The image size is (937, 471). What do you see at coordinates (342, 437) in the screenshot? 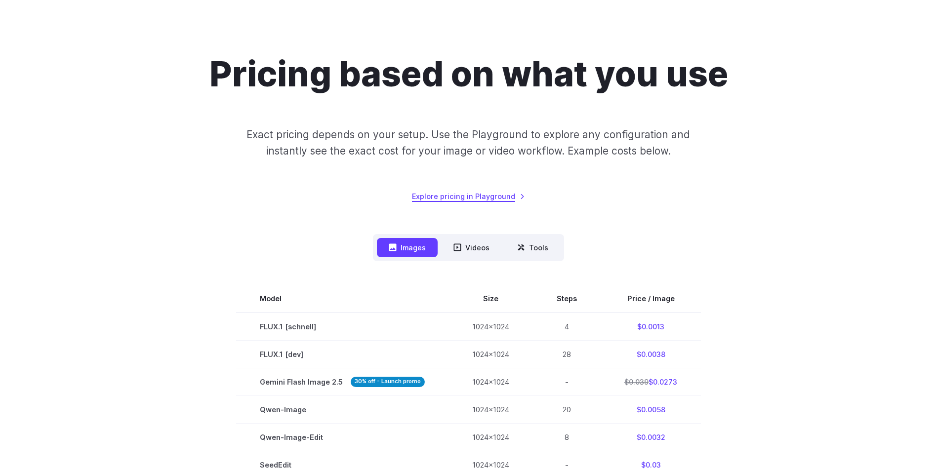
I see `td: Qwen-Image-Edit` at bounding box center [342, 437].